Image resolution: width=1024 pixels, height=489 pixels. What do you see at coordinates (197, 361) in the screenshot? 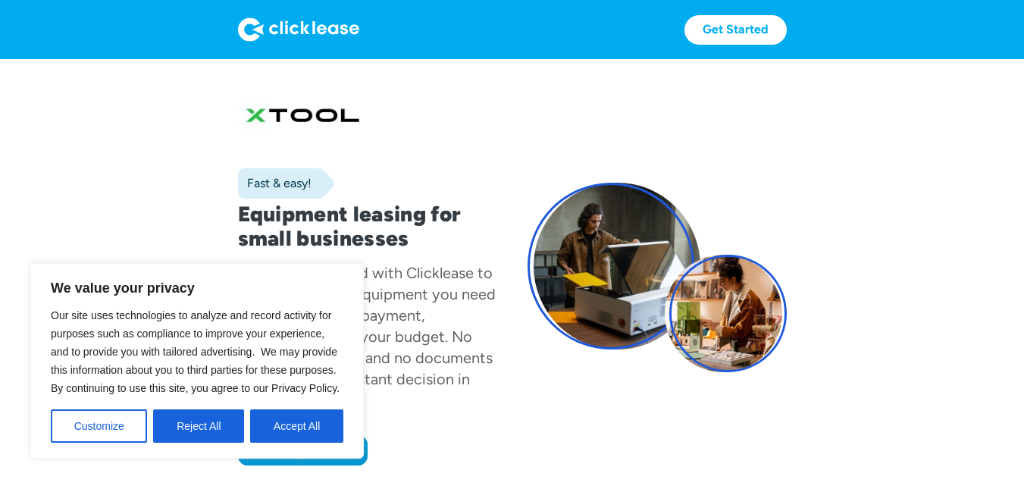
I see `div: We value your privacy` at bounding box center [197, 361].